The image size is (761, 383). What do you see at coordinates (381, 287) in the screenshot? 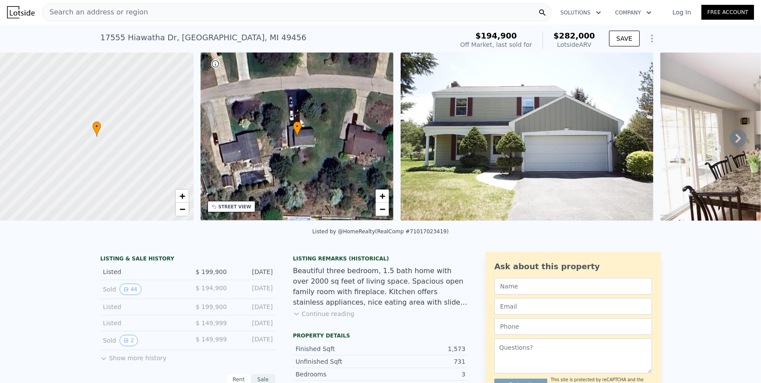
I see `div: Beautiful three bedroom, 1.5 bath home with over 2000 sq feet of living space. Spacious open fami...` at bounding box center [381, 287].